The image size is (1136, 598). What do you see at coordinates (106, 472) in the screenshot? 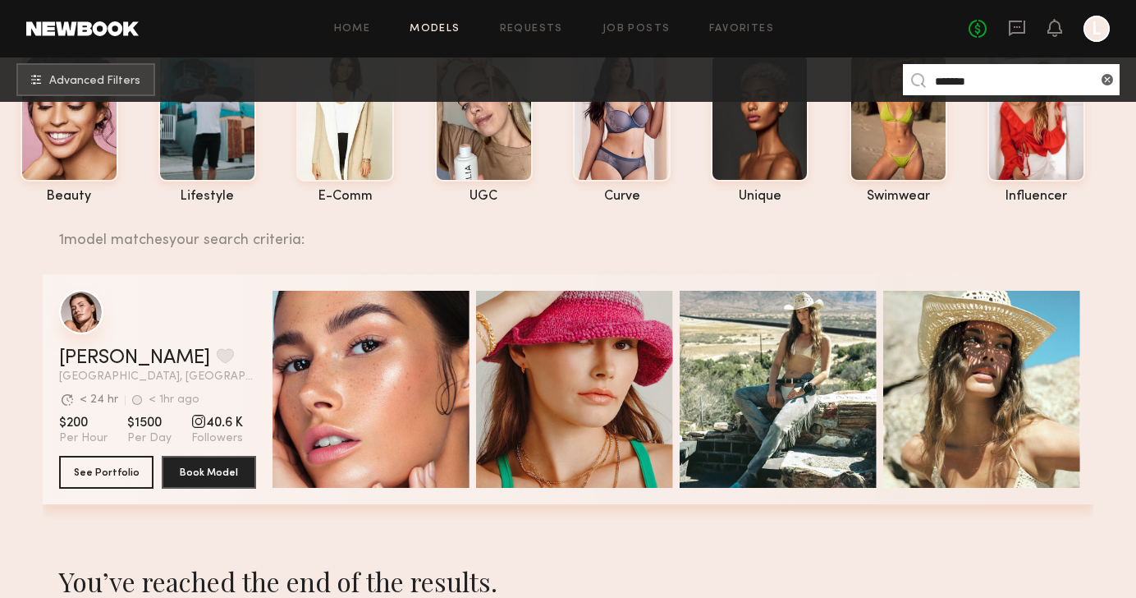
I see `button: See Portfolio` at bounding box center [106, 472].